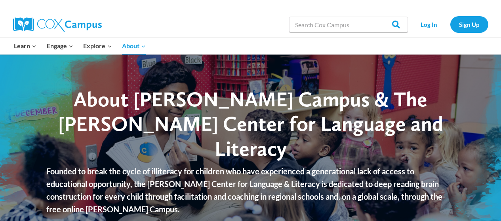  Describe the element at coordinates (25, 46) in the screenshot. I see `span: Learn` at that location.